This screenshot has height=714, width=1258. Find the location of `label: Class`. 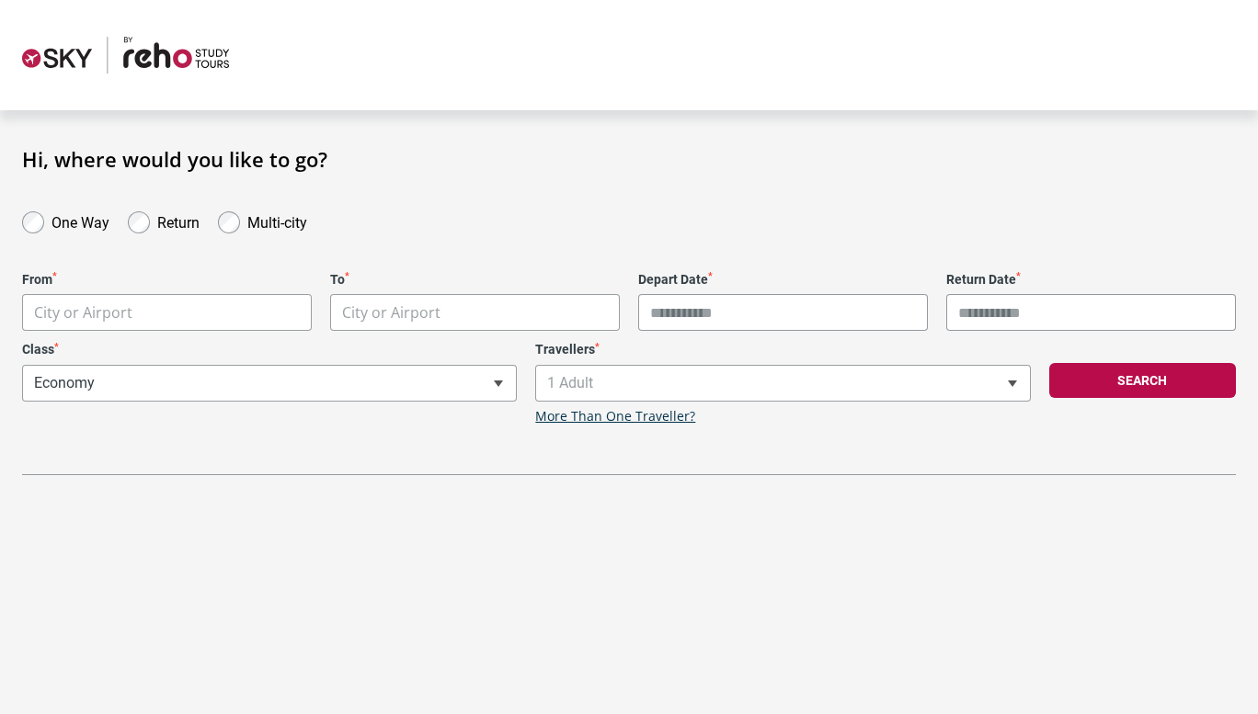

label: Class is located at coordinates (269, 349).